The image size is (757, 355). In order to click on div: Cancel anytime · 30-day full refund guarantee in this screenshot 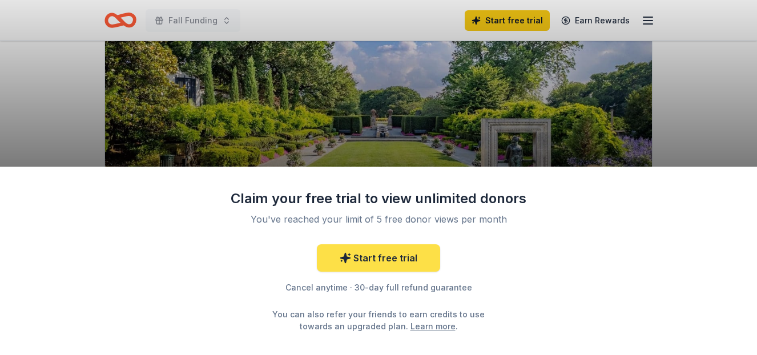, I will do `click(378, 288)`.